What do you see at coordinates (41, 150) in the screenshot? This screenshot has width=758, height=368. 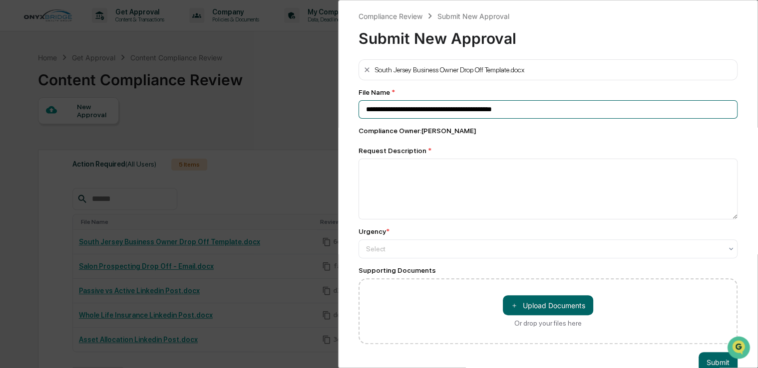 I see `span: Data Lookup` at bounding box center [41, 150].